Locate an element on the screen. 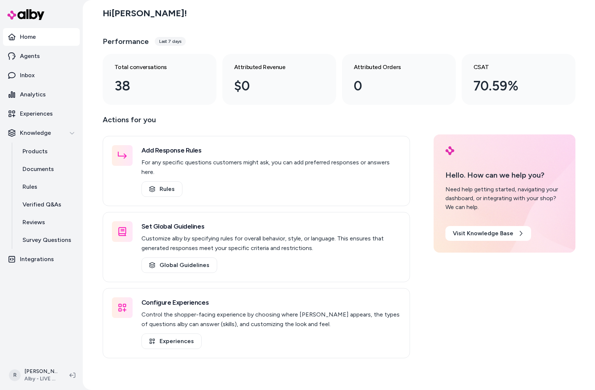 The height and width of the screenshot is (390, 595). p: Documents is located at coordinates (38, 169).